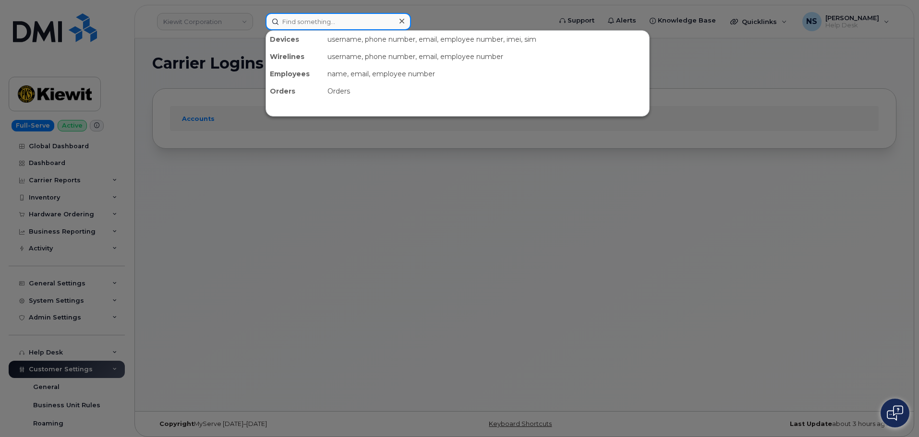 This screenshot has height=437, width=919. I want to click on div: username, phone number, email, employee number, imei, sim, so click(486, 39).